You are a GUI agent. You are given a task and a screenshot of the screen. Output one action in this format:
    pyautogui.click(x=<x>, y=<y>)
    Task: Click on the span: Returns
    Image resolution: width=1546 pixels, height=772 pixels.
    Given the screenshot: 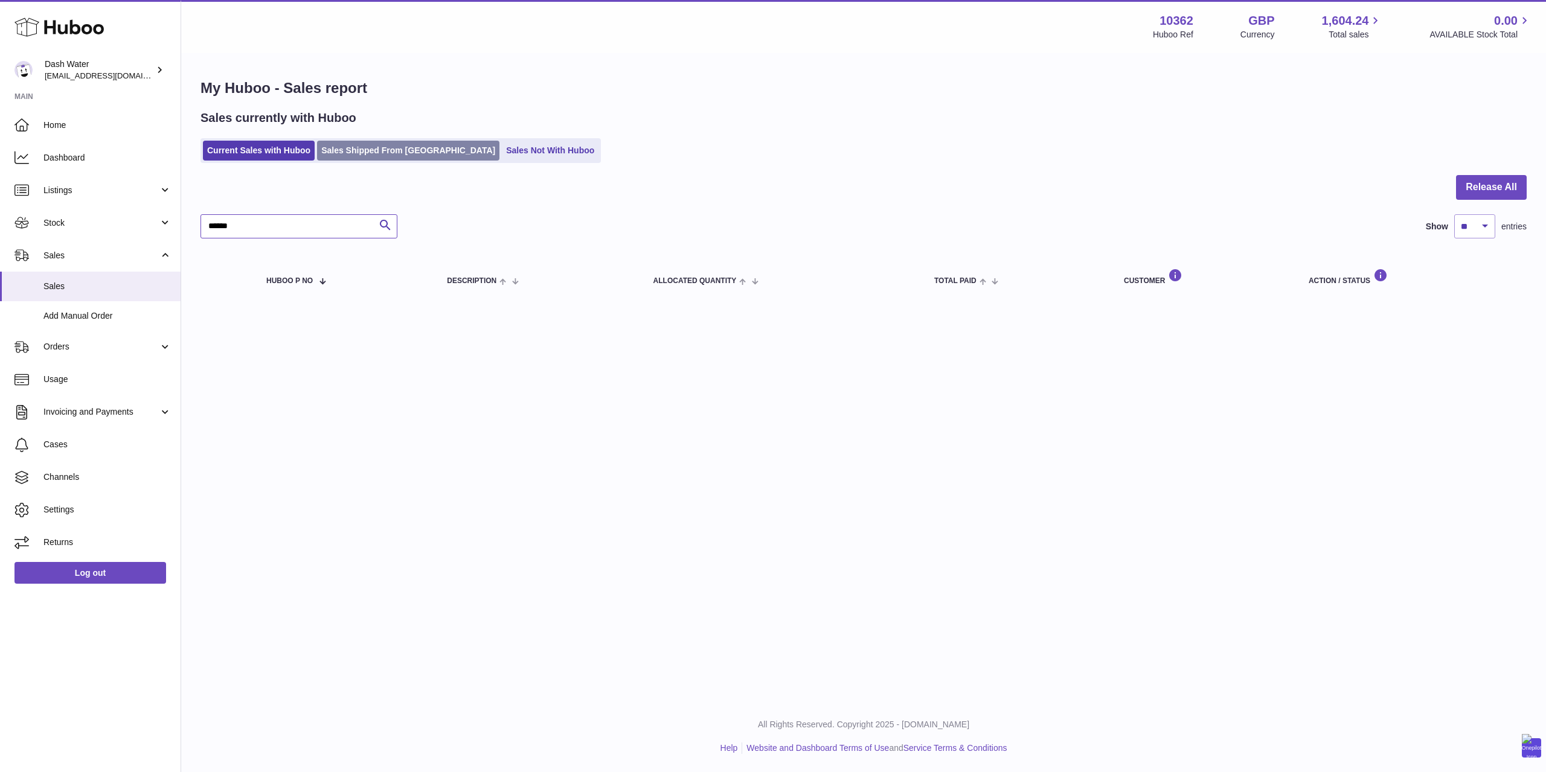 What is the action you would take?
    pyautogui.click(x=107, y=542)
    